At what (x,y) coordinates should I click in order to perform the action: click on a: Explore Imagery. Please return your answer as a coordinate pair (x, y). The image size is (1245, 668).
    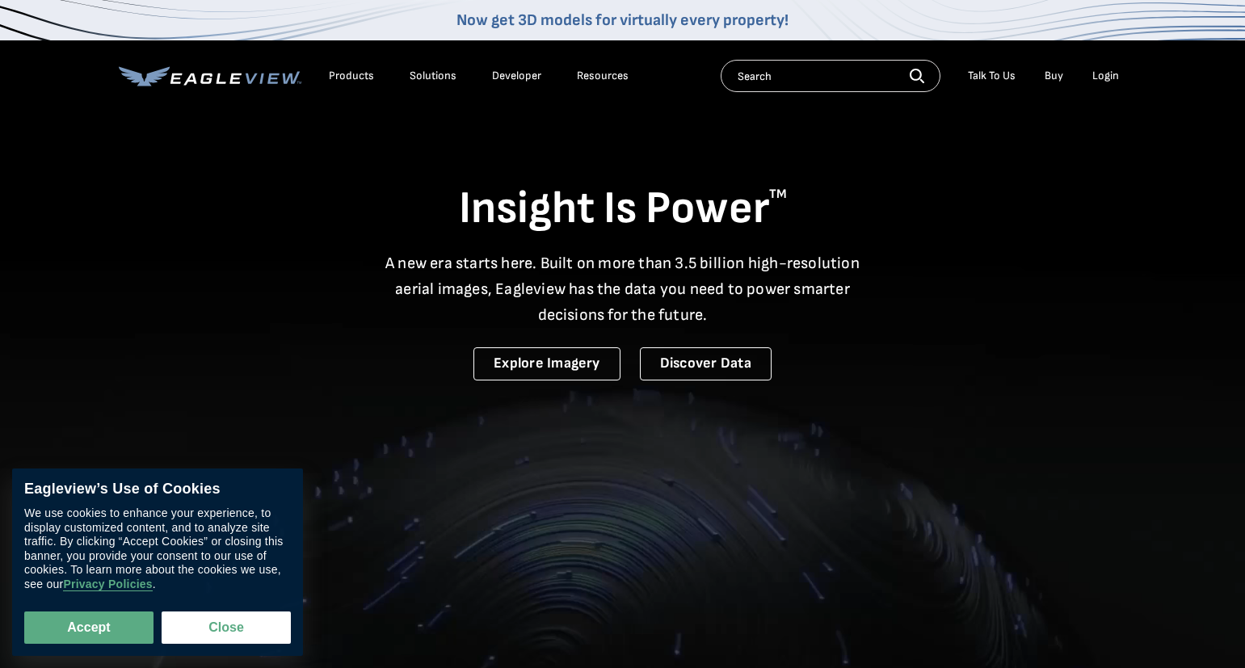
    Looking at the image, I should click on (547, 364).